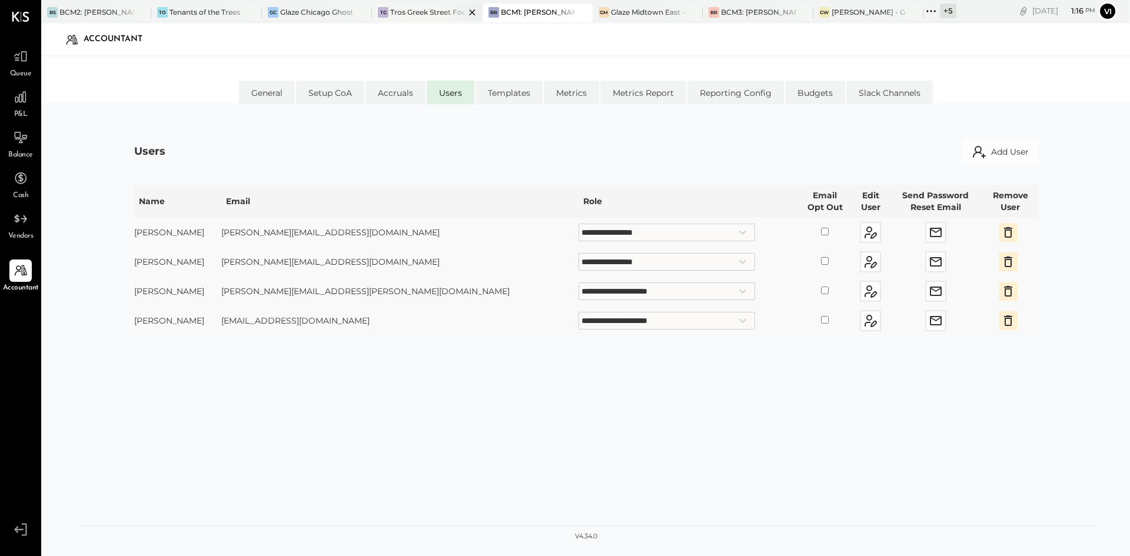 The height and width of the screenshot is (556, 1130). I want to click on div: v 4.34.0, so click(586, 537).